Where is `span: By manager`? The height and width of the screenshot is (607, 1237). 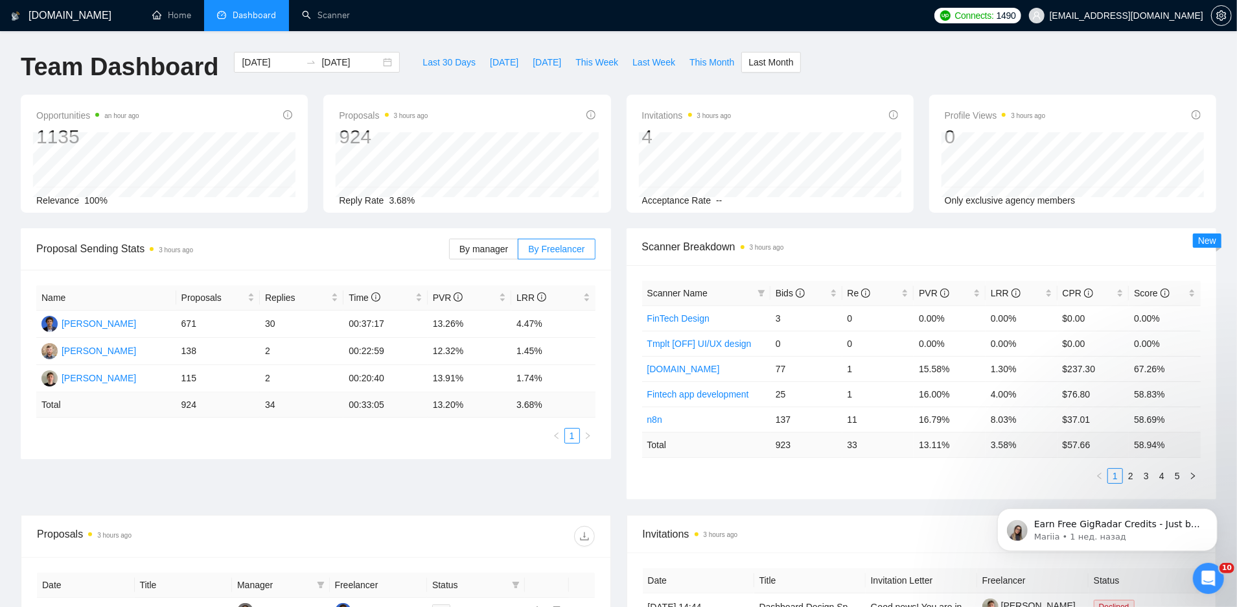
span: By manager is located at coordinates (484, 249).